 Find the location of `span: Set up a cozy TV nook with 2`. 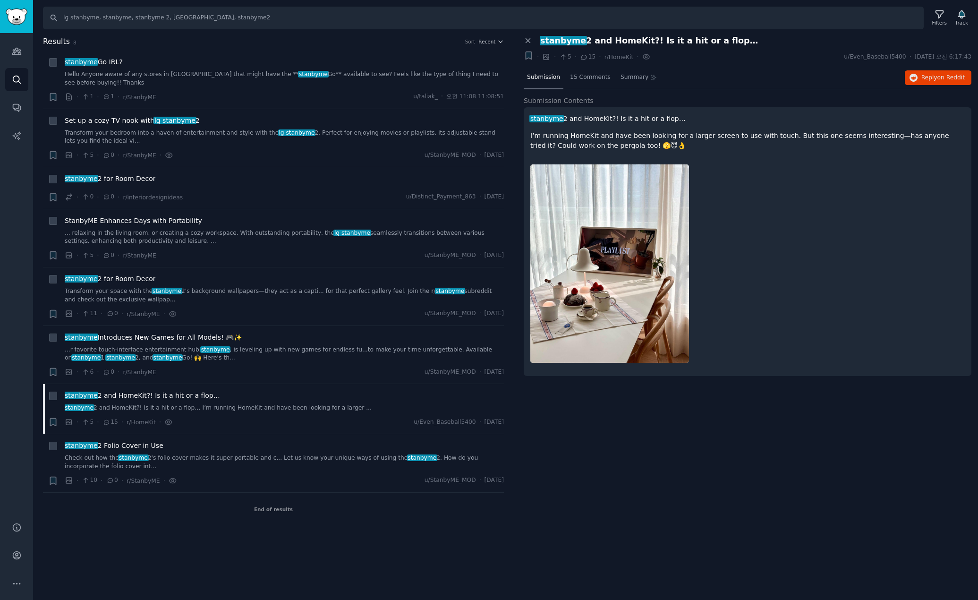

span: Set up a cozy TV nook with 2 is located at coordinates (132, 120).